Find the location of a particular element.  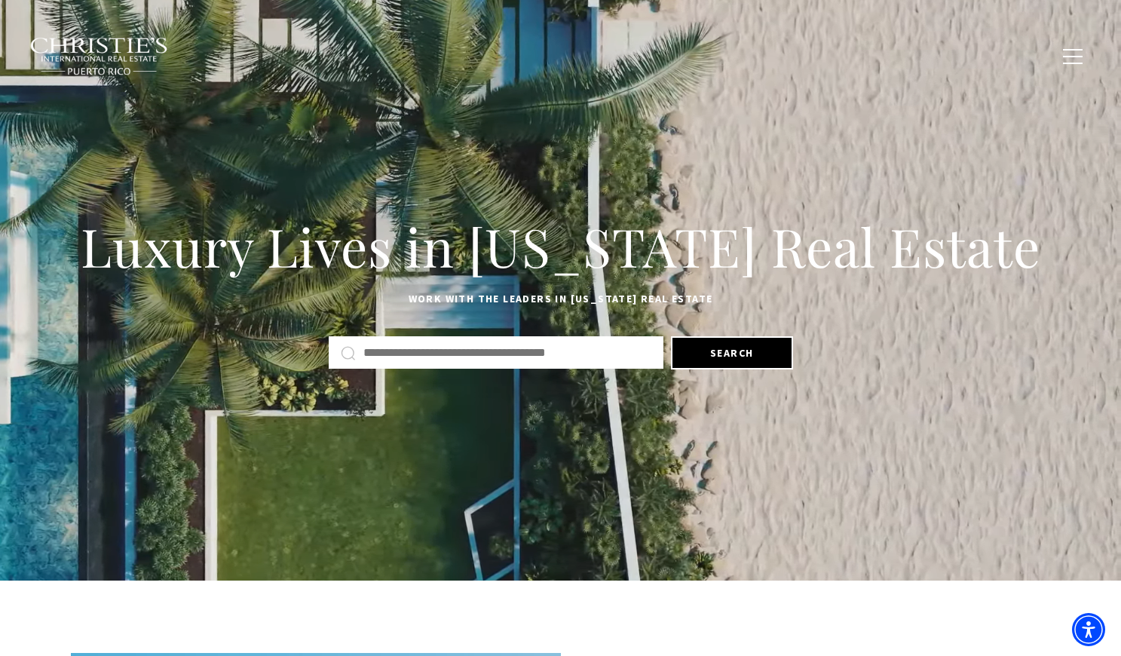

img: Christie's International Real Estate black text logo is located at coordinates (100, 57).